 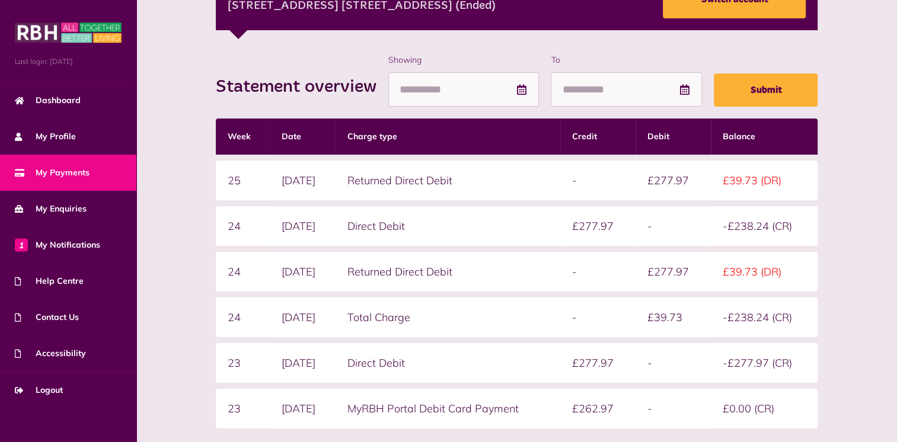 I want to click on span: Contact Us, so click(x=47, y=317).